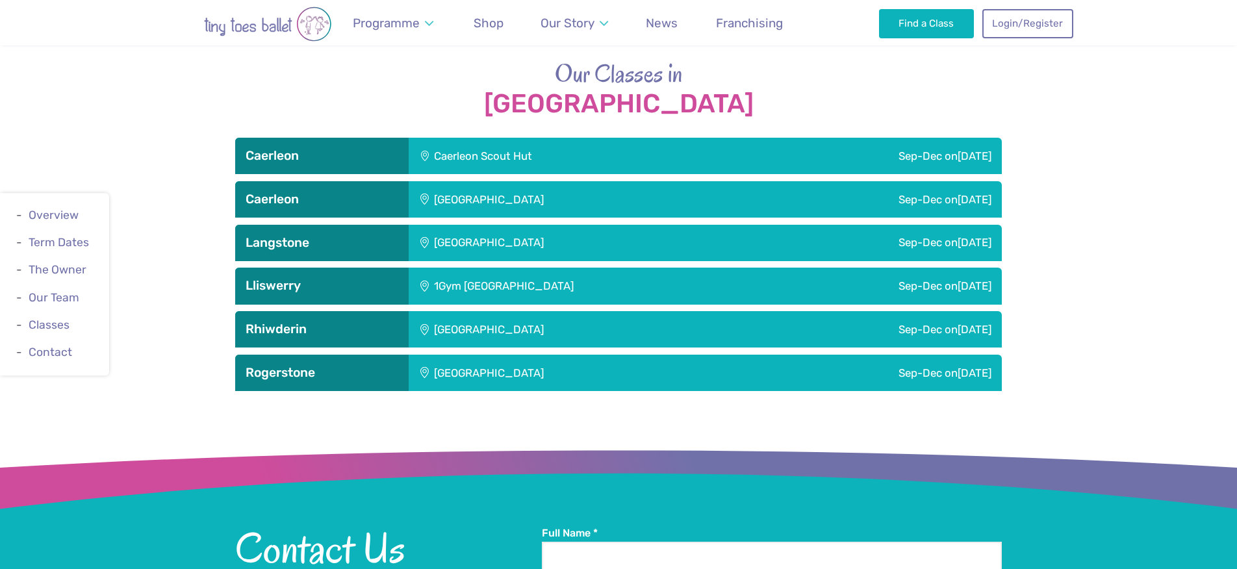 The image size is (1237, 569). I want to click on a: Shop, so click(488, 23).